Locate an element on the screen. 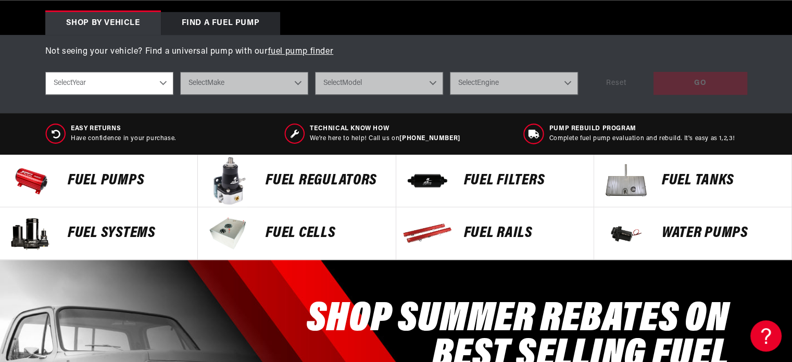 This screenshot has width=792, height=362. img: FUEL Cells is located at coordinates (229, 233).